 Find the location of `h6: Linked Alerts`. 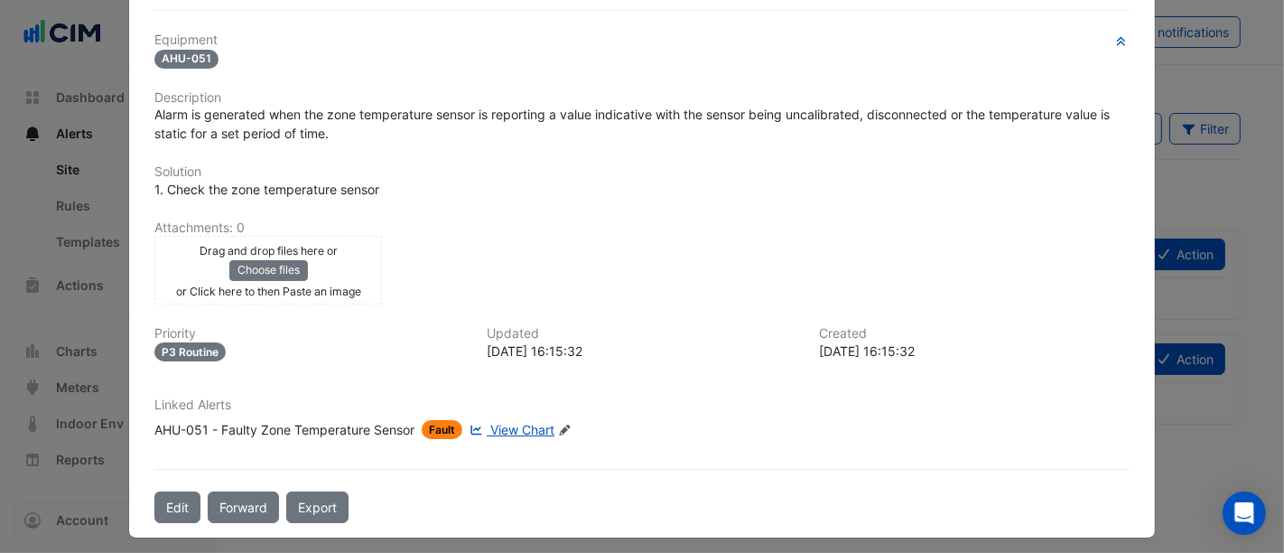

h6: Linked Alerts is located at coordinates (642, 405).